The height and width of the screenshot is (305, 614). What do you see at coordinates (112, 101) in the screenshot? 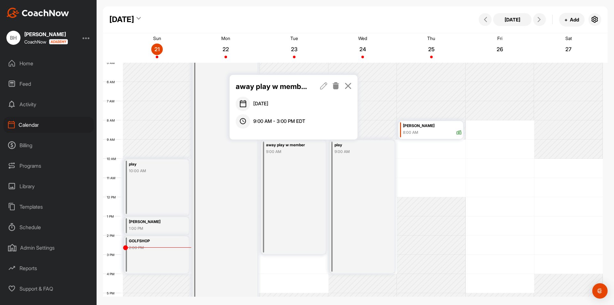
I see `div: 7 AM` at bounding box center [112, 101].